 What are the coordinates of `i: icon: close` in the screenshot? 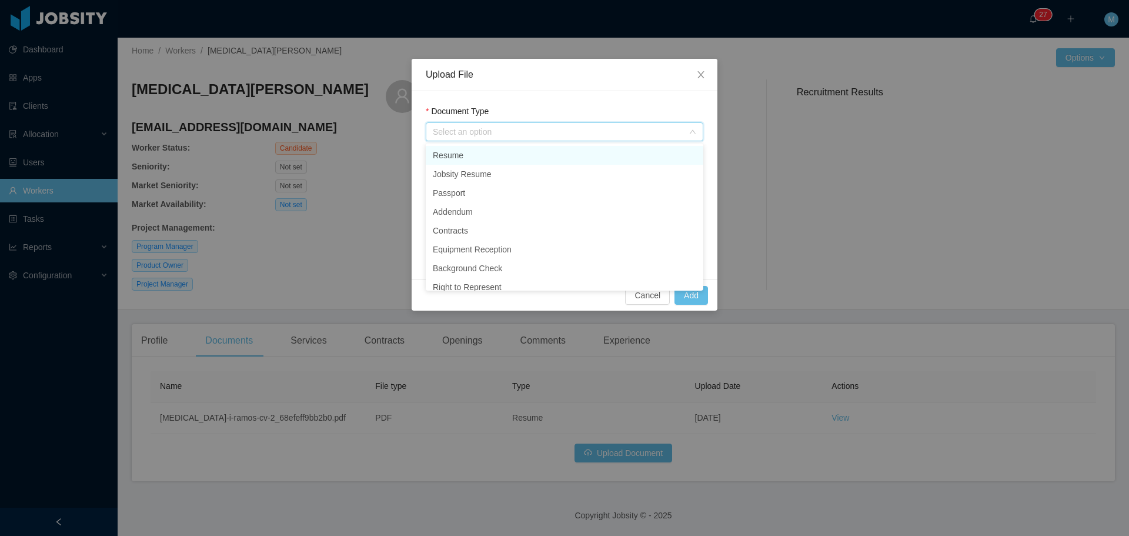 It's located at (701, 75).